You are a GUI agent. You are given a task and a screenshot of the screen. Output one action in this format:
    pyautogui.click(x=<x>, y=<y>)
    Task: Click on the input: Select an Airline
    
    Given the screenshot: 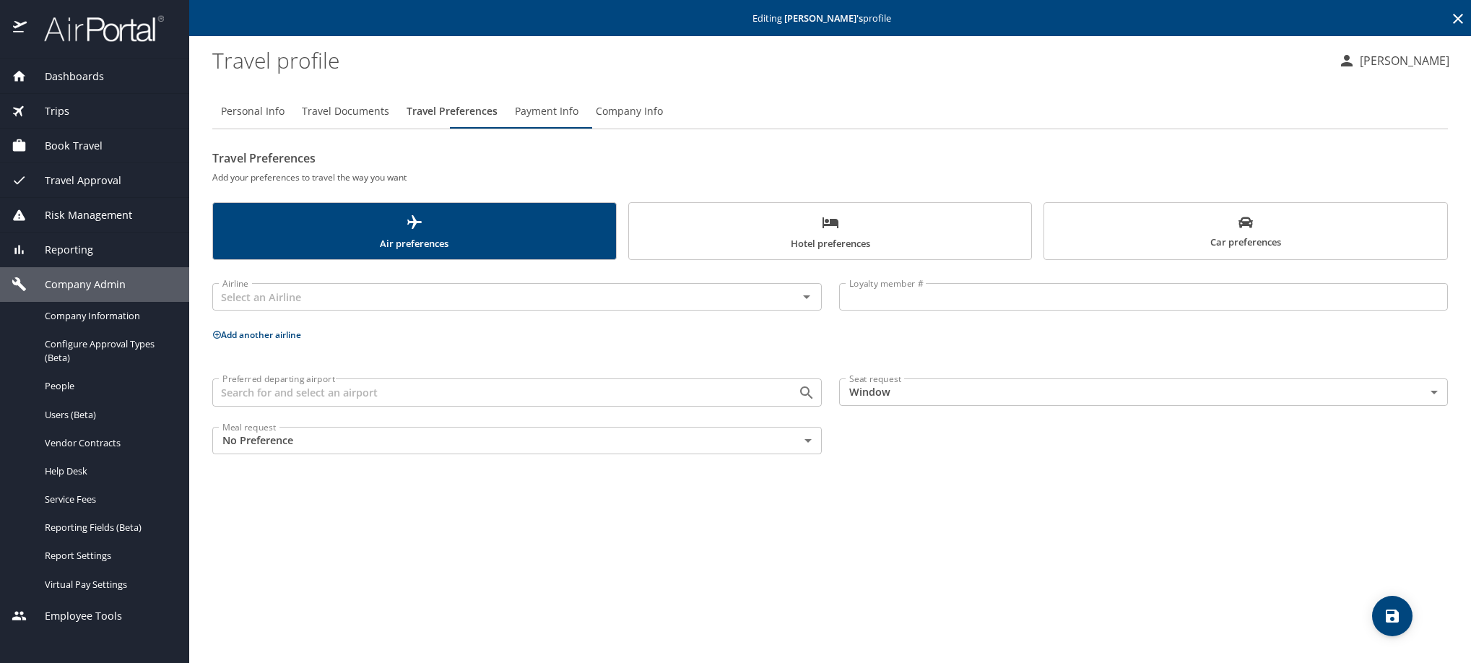 What is the action you would take?
    pyautogui.click(x=495, y=297)
    